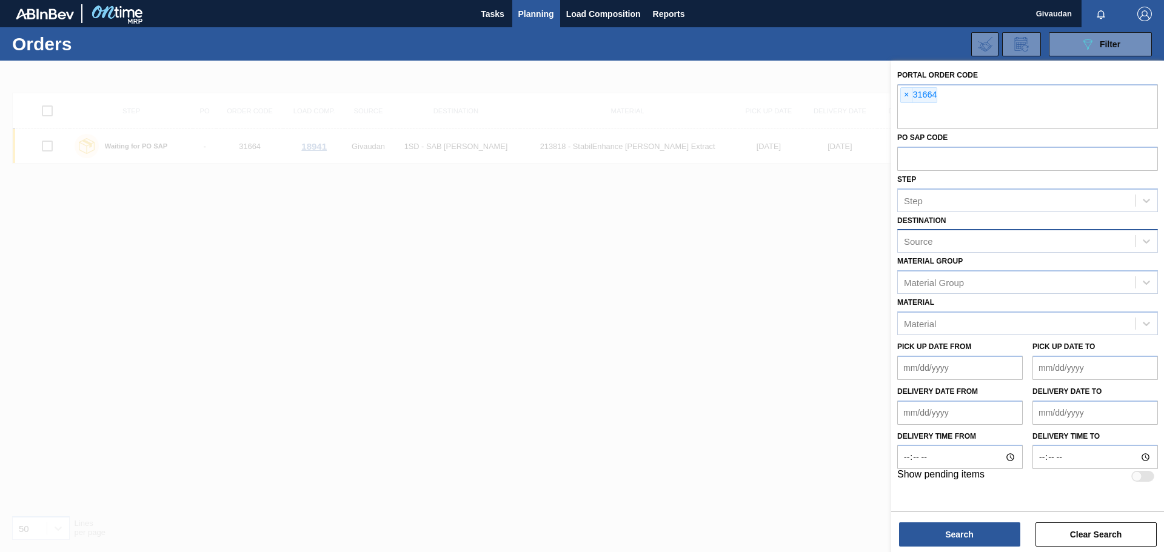  What do you see at coordinates (938, 75) in the screenshot?
I see `label: Portal Order Code` at bounding box center [938, 75].